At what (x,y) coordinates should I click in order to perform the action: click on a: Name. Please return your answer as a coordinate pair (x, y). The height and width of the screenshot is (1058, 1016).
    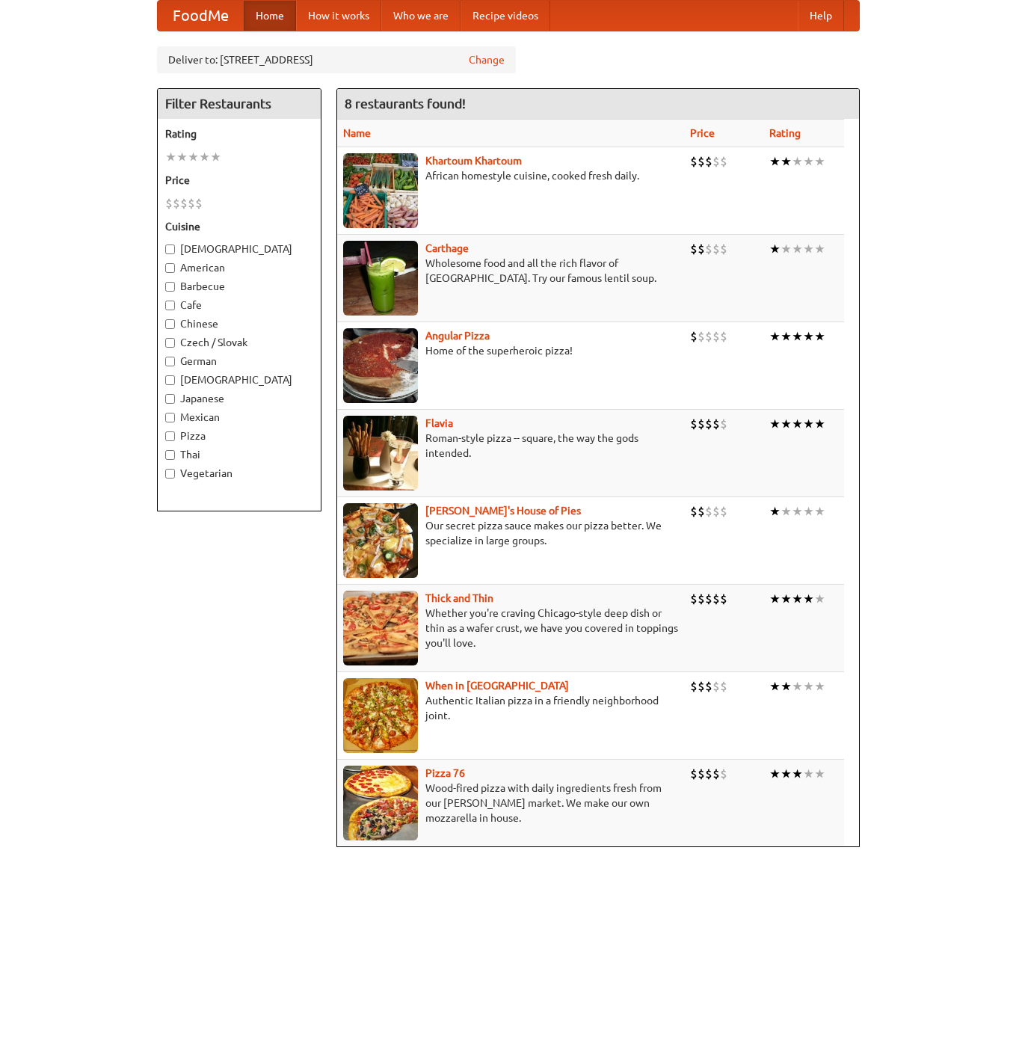
    Looking at the image, I should click on (357, 133).